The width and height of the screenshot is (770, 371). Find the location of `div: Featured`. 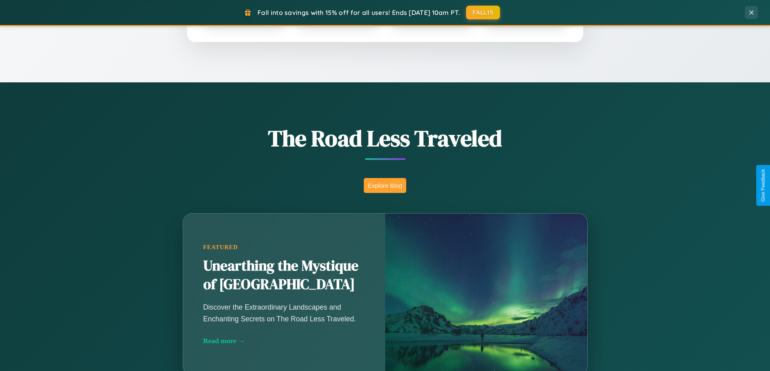

div: Featured is located at coordinates (284, 247).